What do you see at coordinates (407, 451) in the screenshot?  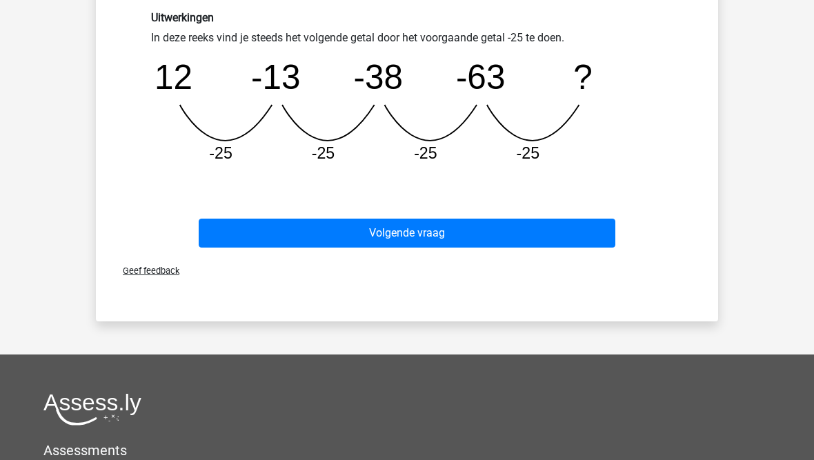 I see `h5: Assessments` at bounding box center [407, 451].